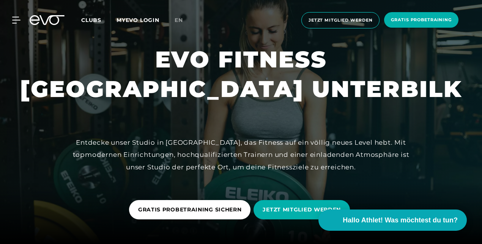 This screenshot has width=482, height=244. What do you see at coordinates (421, 20) in the screenshot?
I see `span: Gratis Probetraining` at bounding box center [421, 20].